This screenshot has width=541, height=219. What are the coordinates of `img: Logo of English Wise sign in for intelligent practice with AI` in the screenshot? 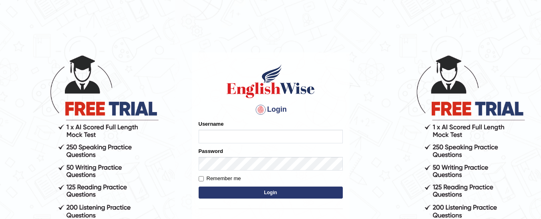 It's located at (271, 81).